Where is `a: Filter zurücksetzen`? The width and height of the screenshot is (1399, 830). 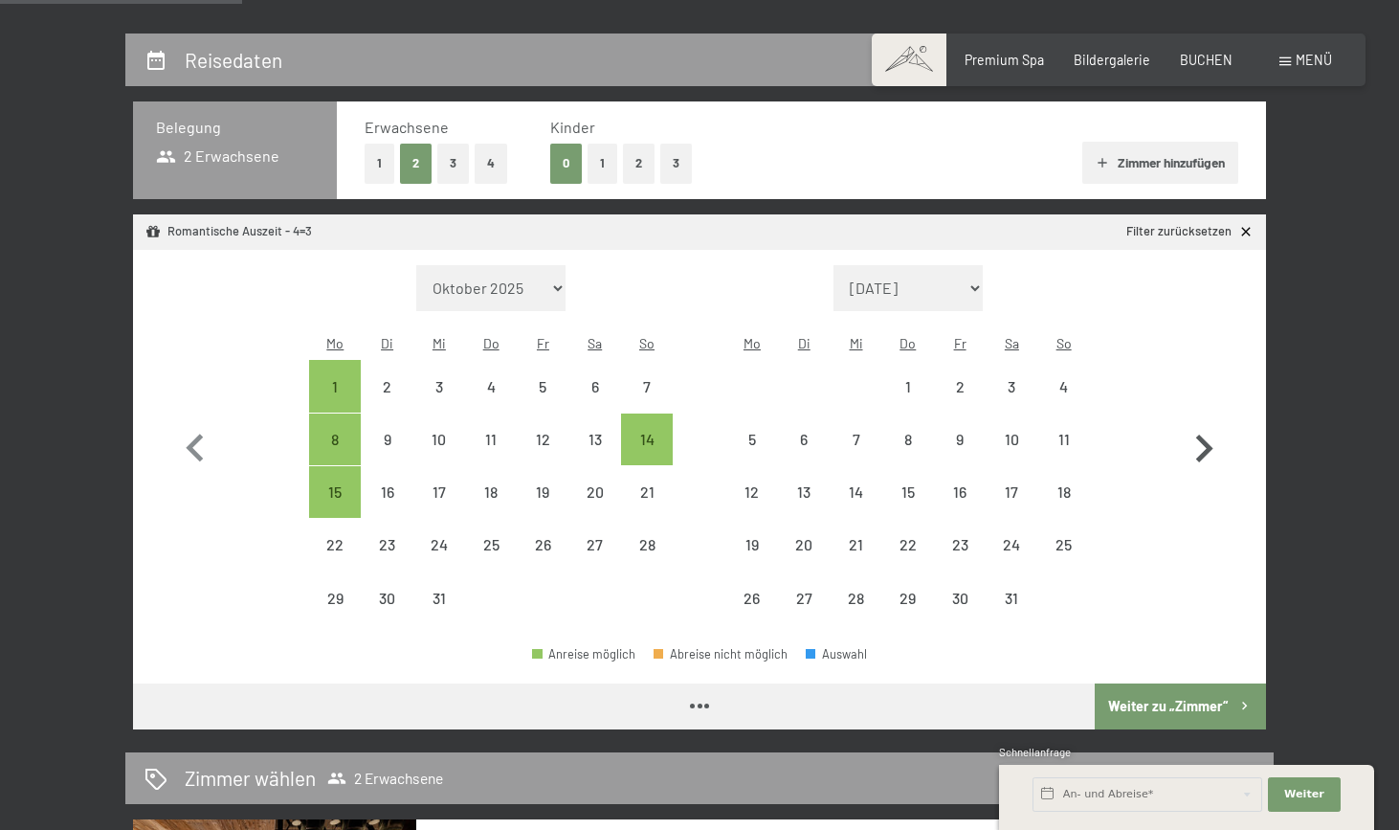 a: Filter zurücksetzen is located at coordinates (1190, 232).